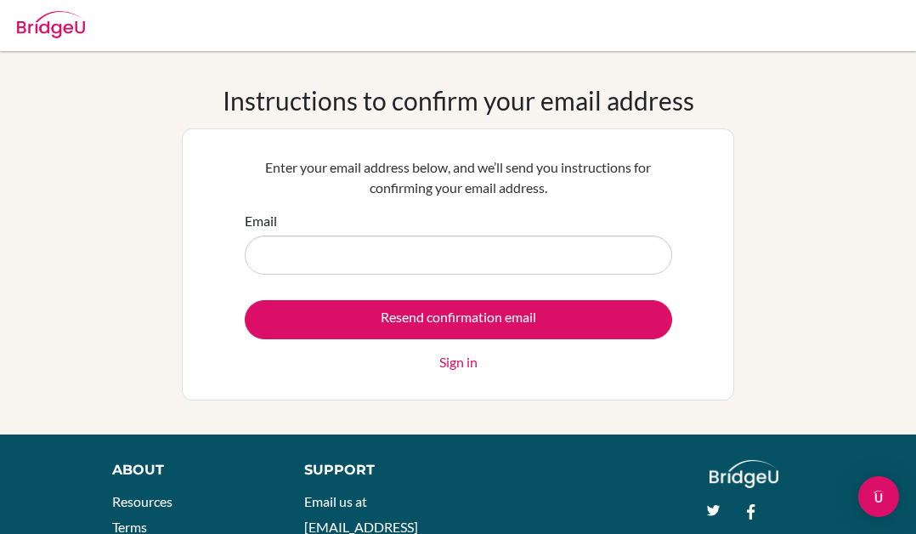 The image size is (916, 534). I want to click on h1: Instructions to confirm your email address, so click(458, 100).